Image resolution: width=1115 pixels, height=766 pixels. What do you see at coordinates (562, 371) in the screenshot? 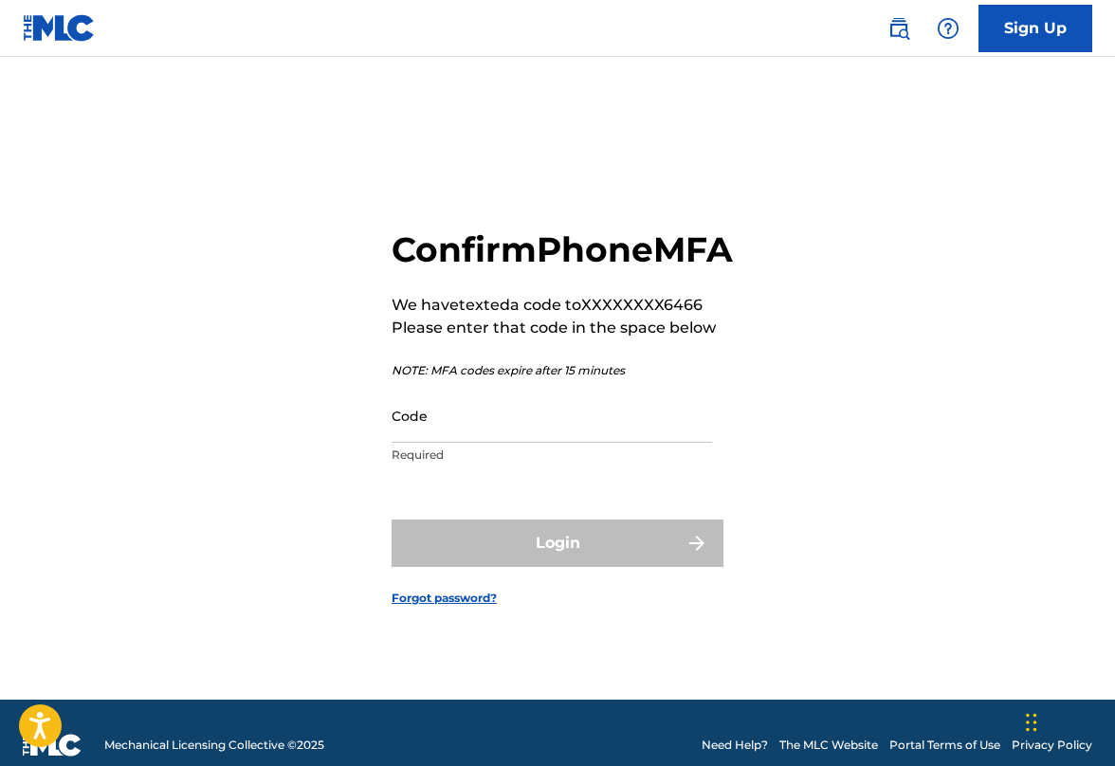
I see `p: NOTE: MFA codes expire after 15 minutes` at bounding box center [562, 371].